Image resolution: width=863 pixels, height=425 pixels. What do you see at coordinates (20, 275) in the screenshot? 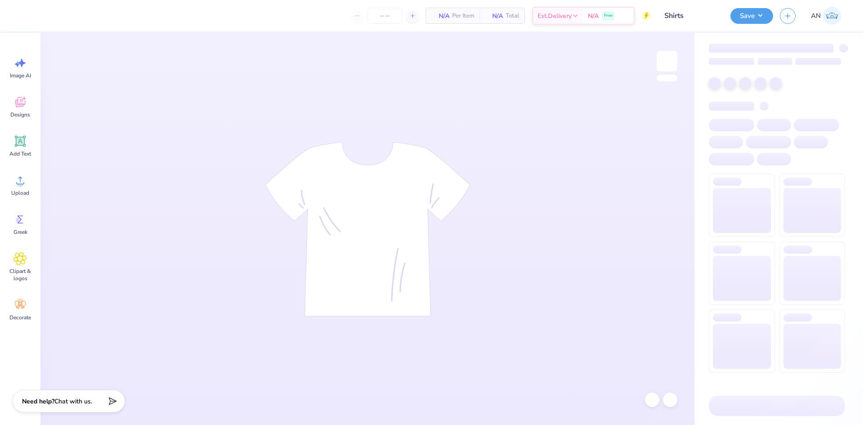
I see `span: Clipart & logos` at bounding box center [20, 275].